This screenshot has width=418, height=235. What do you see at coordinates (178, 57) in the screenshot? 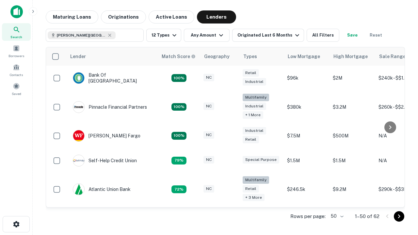
I see `h6: Match Score` at bounding box center [178, 57].